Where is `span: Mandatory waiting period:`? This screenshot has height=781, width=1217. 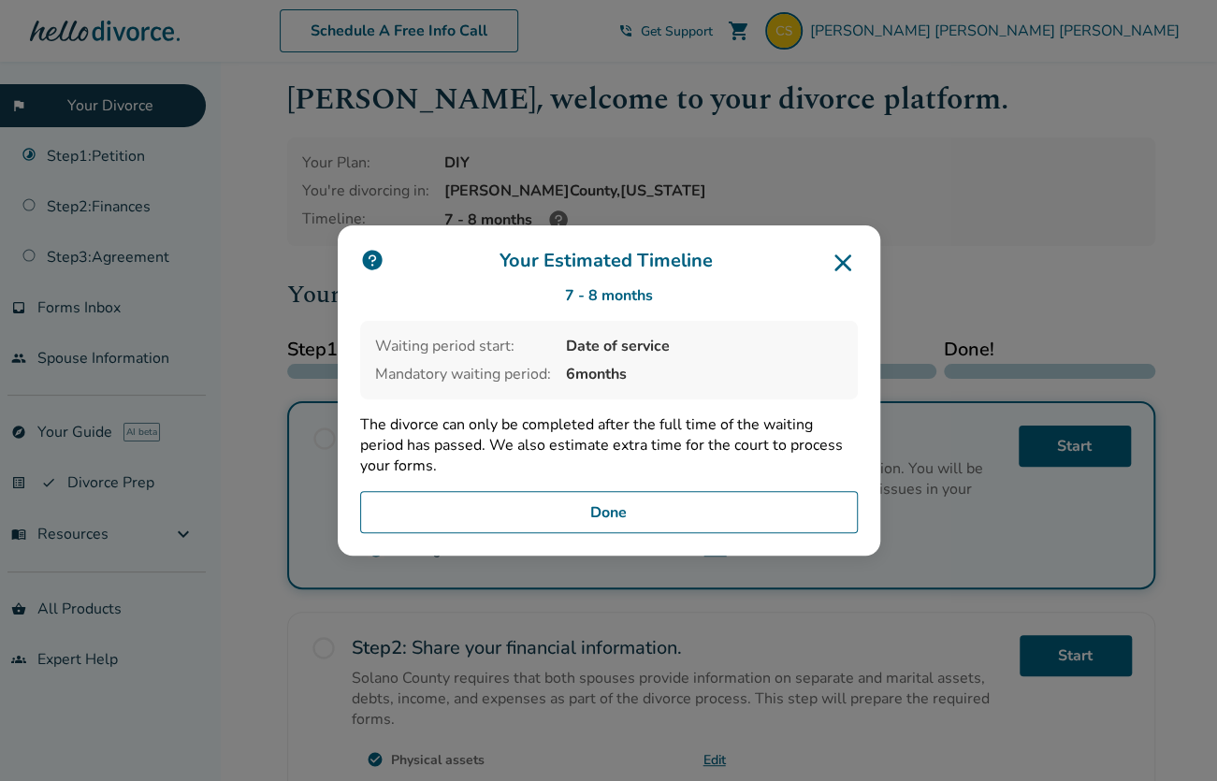 span: Mandatory waiting period: is located at coordinates (463, 374).